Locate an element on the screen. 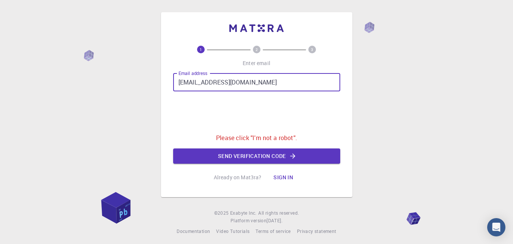 The height and width of the screenshot is (244, 513). p: Already on Mat3ra? is located at coordinates (238, 177).